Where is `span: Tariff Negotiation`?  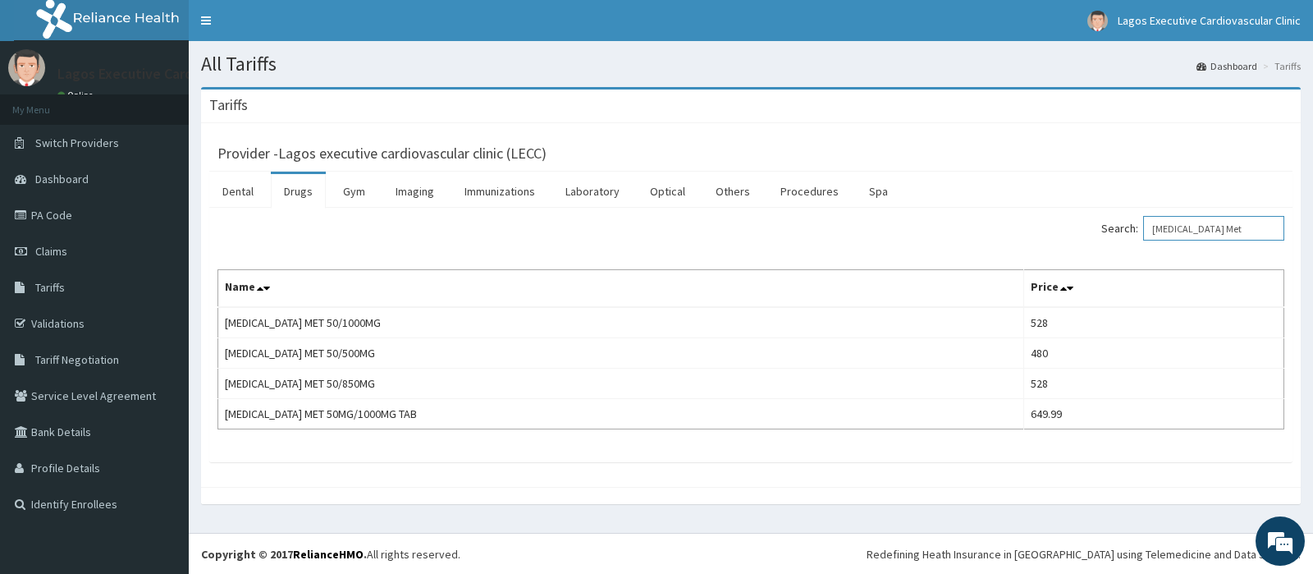 span: Tariff Negotiation is located at coordinates (77, 359).